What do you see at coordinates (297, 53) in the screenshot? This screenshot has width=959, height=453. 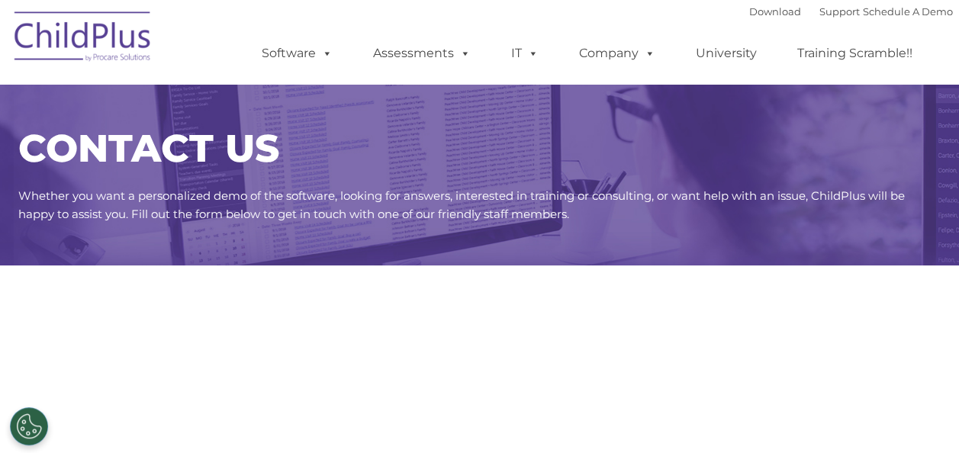 I see `a: Software` at bounding box center [297, 53].